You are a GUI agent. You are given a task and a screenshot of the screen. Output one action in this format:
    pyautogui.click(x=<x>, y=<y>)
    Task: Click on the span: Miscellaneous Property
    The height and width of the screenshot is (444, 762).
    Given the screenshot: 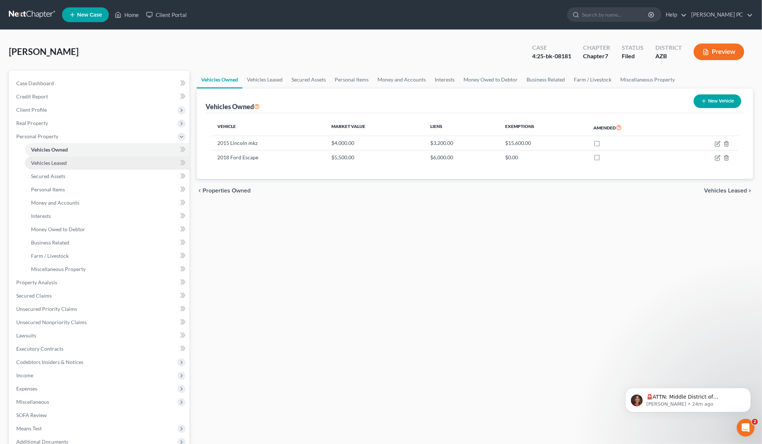 What is the action you would take?
    pyautogui.click(x=58, y=269)
    